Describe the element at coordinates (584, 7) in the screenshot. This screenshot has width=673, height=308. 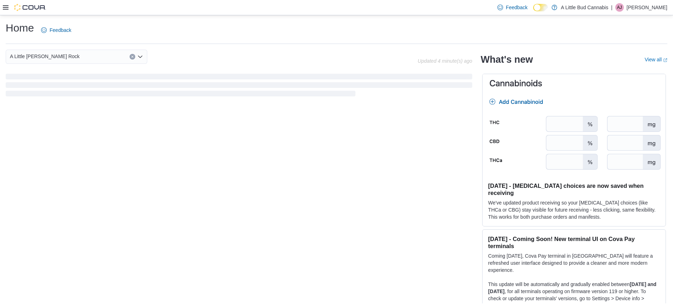
I see `p: A Little Bud Cannabis` at that location.